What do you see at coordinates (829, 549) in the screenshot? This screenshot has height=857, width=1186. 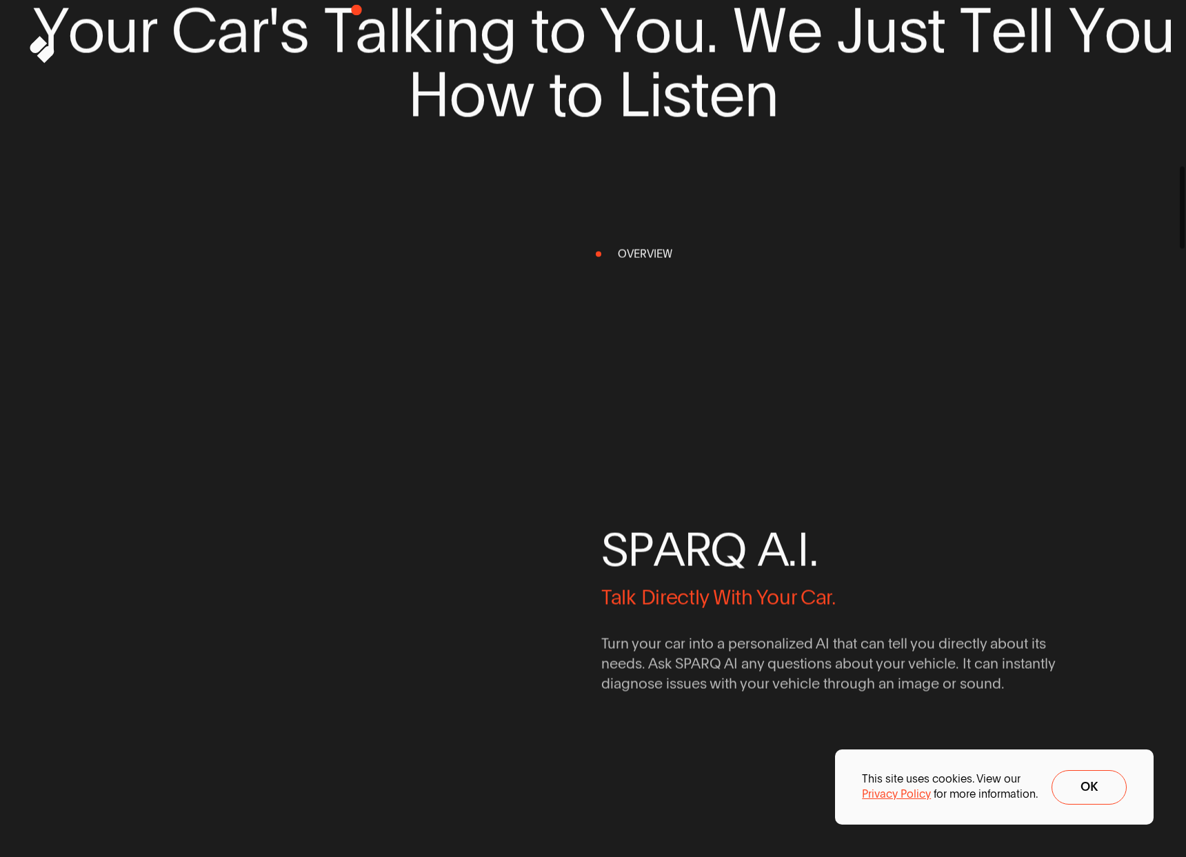 I see `span: SPARQ A.I.` at bounding box center [829, 549].